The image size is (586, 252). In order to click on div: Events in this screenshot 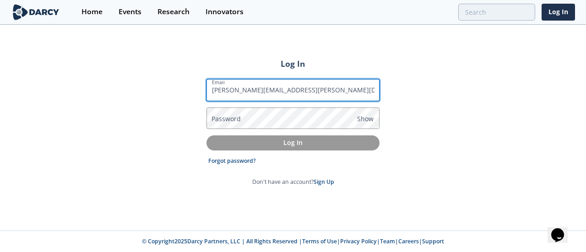, I will do `click(130, 12)`.